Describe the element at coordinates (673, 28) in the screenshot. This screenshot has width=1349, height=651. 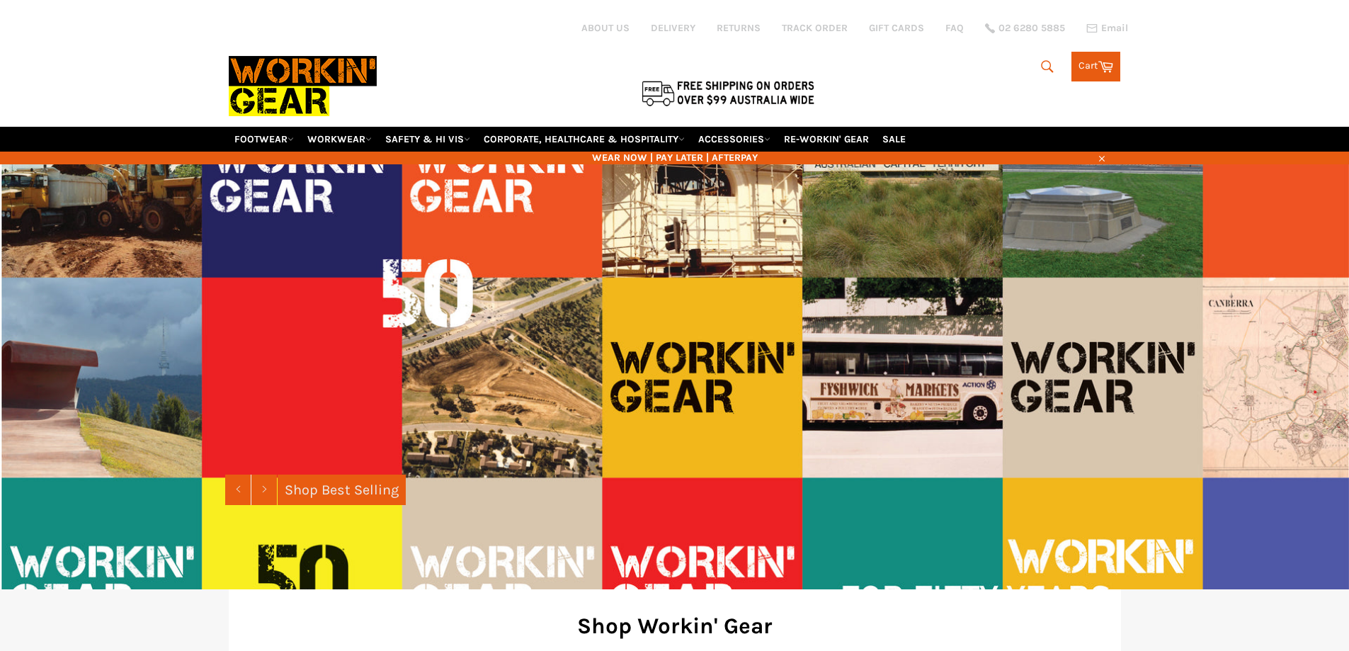
I see `a: DELIVERY` at that location.